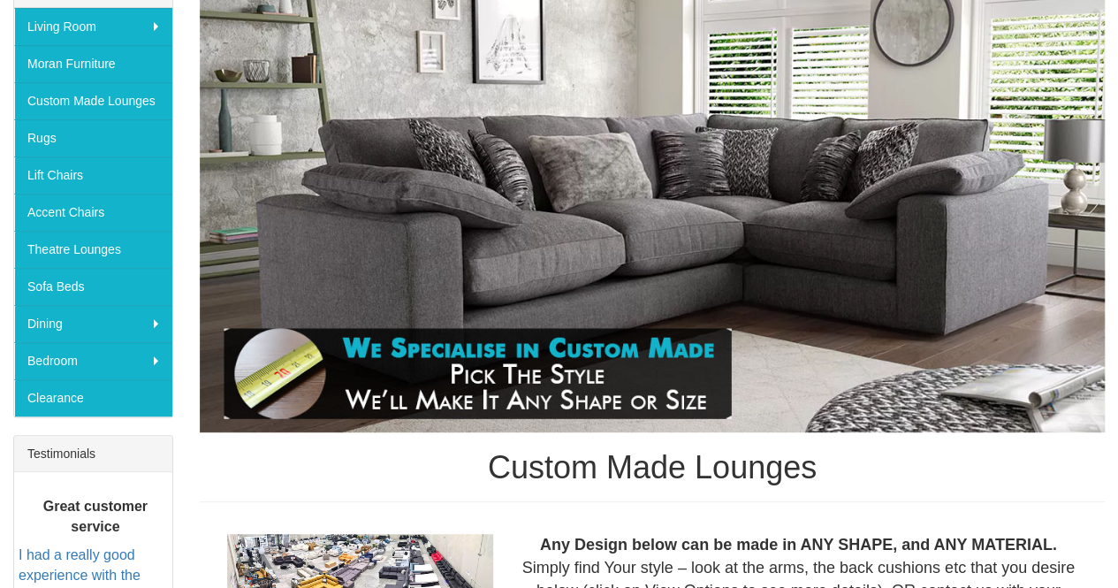 Image resolution: width=1118 pixels, height=588 pixels. Describe the element at coordinates (93, 212) in the screenshot. I see `a: Accent Chairs` at that location.